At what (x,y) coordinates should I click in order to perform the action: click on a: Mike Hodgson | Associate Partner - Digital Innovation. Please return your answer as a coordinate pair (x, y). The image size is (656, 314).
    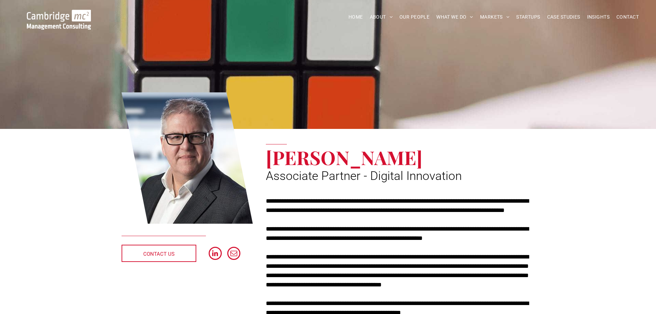
    Looking at the image, I should click on (187, 158).